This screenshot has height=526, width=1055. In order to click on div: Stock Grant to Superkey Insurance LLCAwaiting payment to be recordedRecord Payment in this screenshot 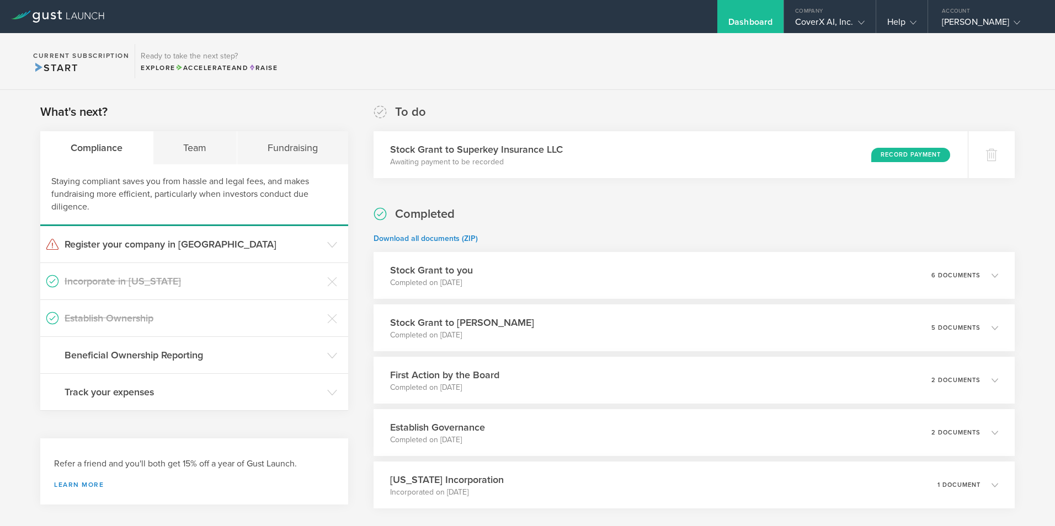, I will do `click(670, 154)`.